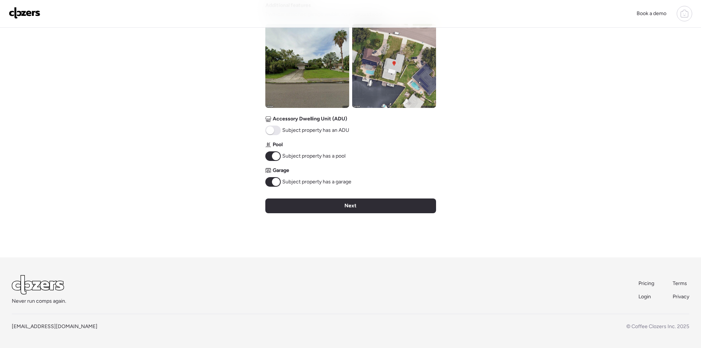  Describe the element at coordinates (317, 182) in the screenshot. I see `span: Subject property has a garage` at that location.